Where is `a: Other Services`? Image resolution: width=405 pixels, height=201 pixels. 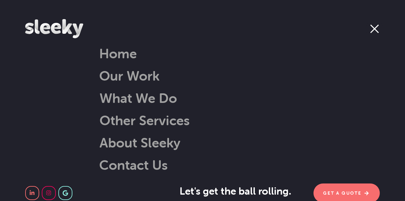
a: Other Services is located at coordinates (136, 120).